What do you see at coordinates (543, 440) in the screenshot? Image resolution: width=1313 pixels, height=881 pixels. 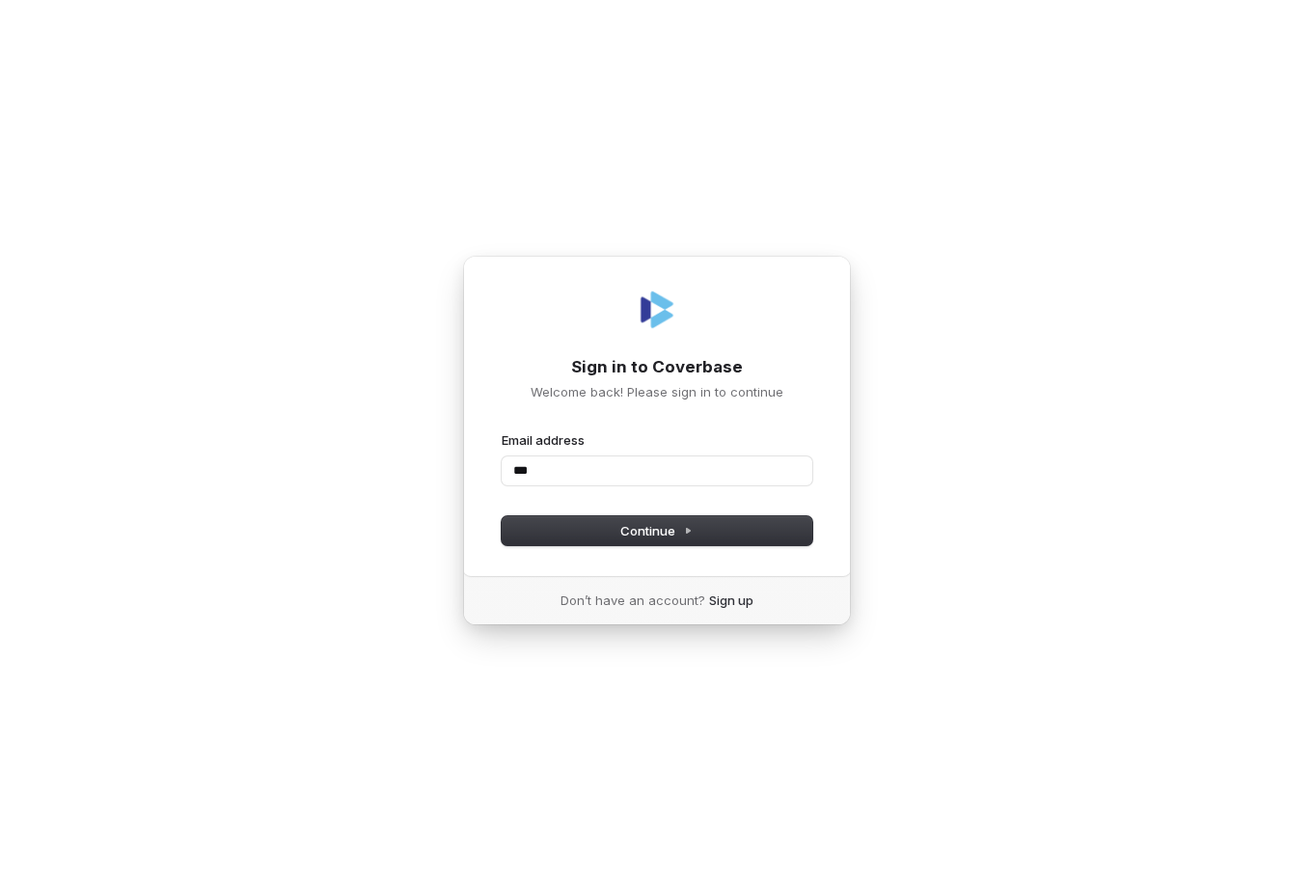 I see `label: Email address` at bounding box center [543, 440].